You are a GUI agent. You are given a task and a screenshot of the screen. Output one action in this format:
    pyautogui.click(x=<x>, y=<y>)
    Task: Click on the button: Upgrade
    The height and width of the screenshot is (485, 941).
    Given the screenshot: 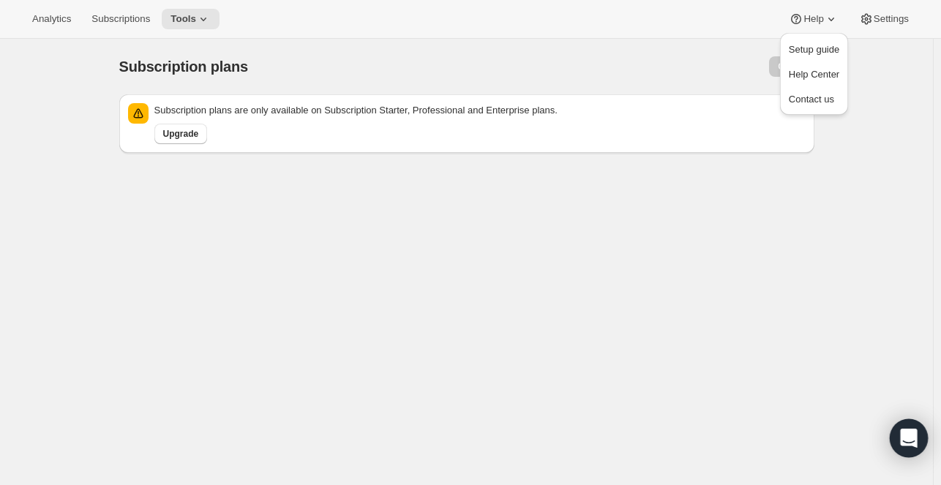 What is the action you would take?
    pyautogui.click(x=181, y=134)
    